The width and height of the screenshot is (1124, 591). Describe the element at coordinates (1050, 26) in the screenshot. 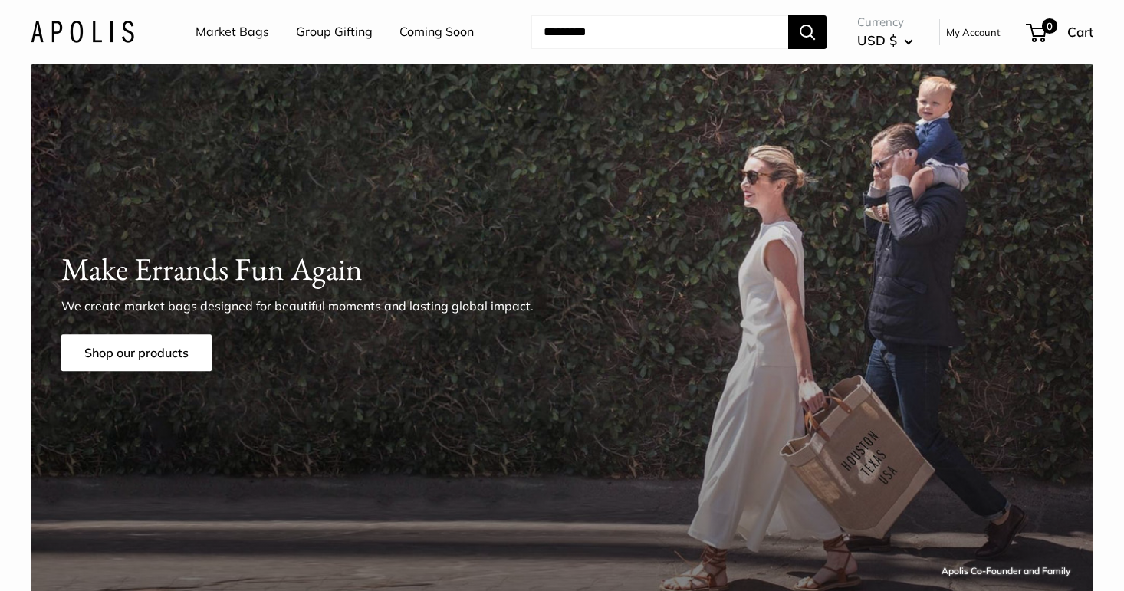

I see `span: 0` at that location.